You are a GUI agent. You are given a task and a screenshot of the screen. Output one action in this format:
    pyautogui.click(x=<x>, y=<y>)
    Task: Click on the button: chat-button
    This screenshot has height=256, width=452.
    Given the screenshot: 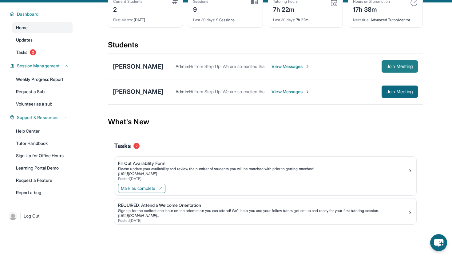 What is the action you would take?
    pyautogui.click(x=439, y=242)
    